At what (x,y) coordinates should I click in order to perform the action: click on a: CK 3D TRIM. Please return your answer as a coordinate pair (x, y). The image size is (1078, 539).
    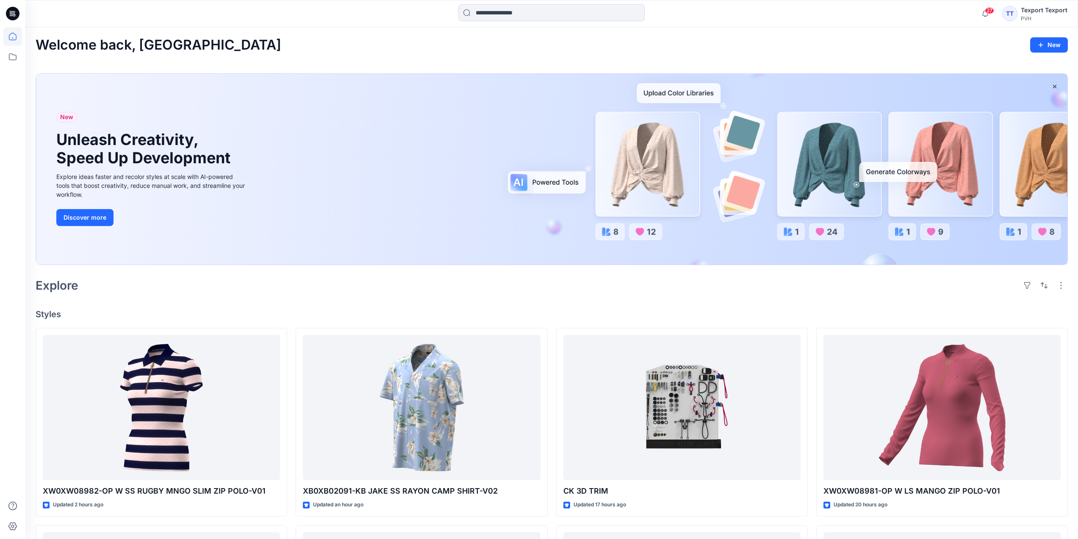
    Looking at the image, I should click on (682, 407).